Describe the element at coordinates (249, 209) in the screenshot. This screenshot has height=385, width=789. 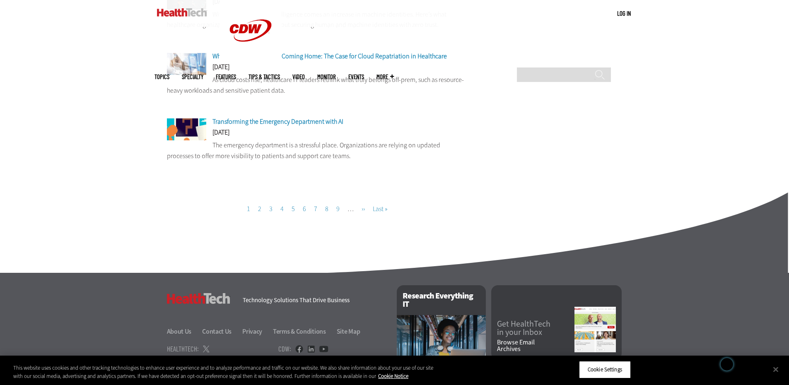
I see `a: 1` at that location.